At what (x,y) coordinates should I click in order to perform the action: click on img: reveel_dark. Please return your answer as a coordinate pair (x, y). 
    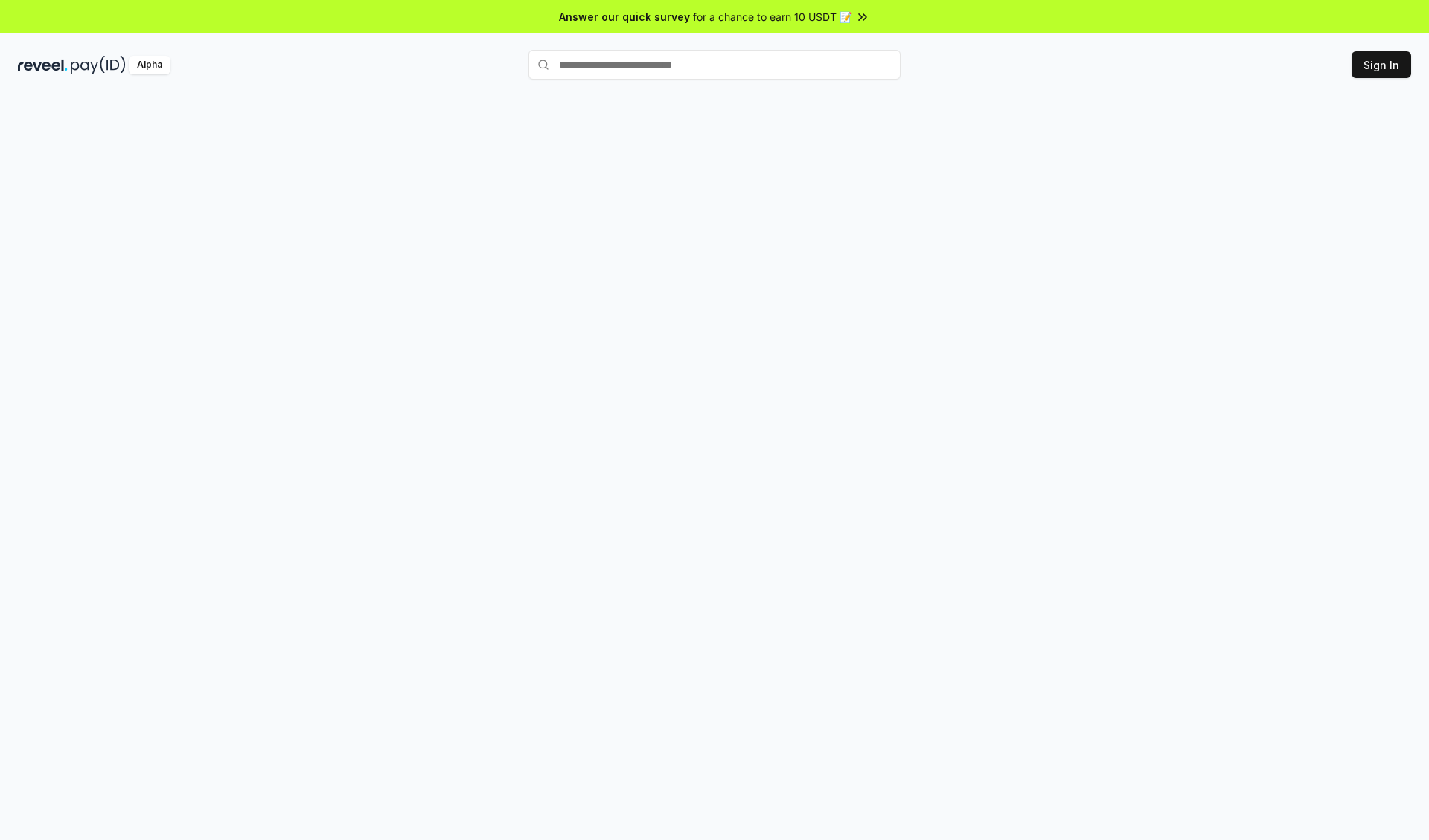
    Looking at the image, I should click on (42, 65).